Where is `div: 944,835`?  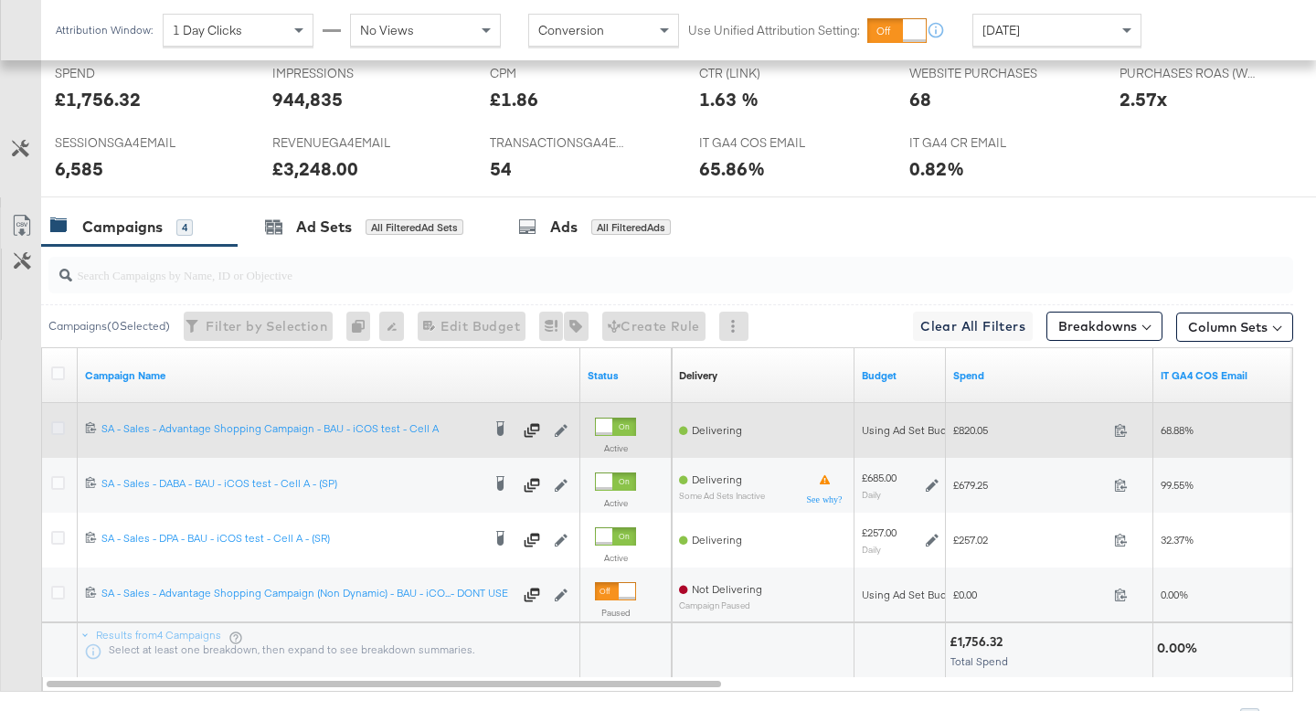 div: 944,835 is located at coordinates (307, 99).